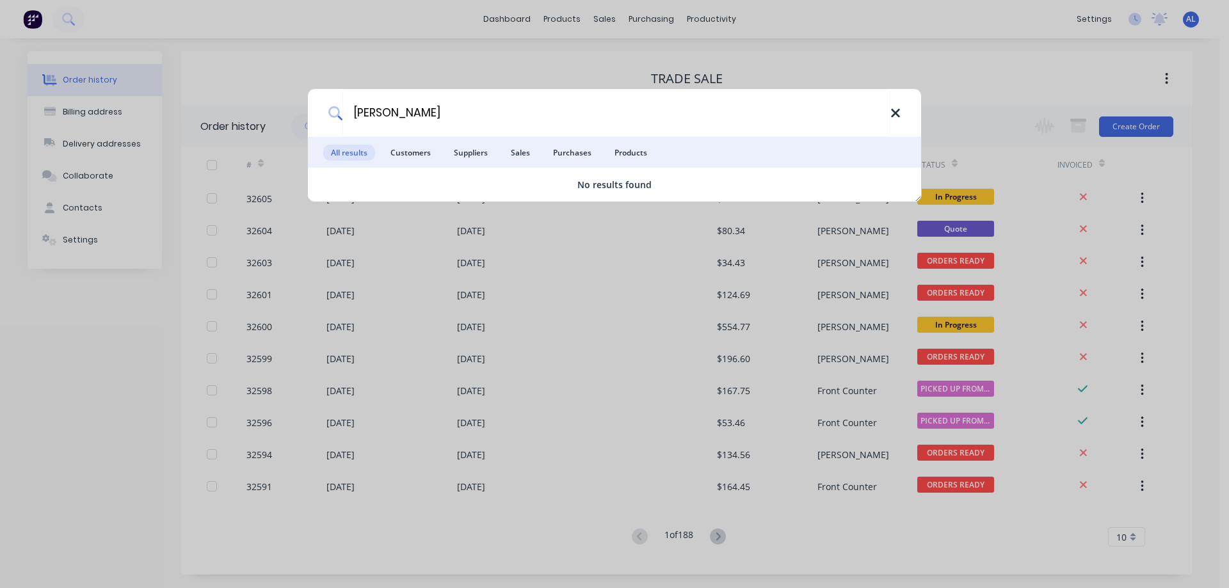  I want to click on span: Sales, so click(520, 152).